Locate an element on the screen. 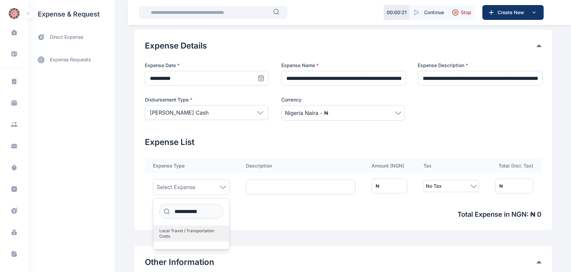  label: Disbursement Type is located at coordinates (207, 100).